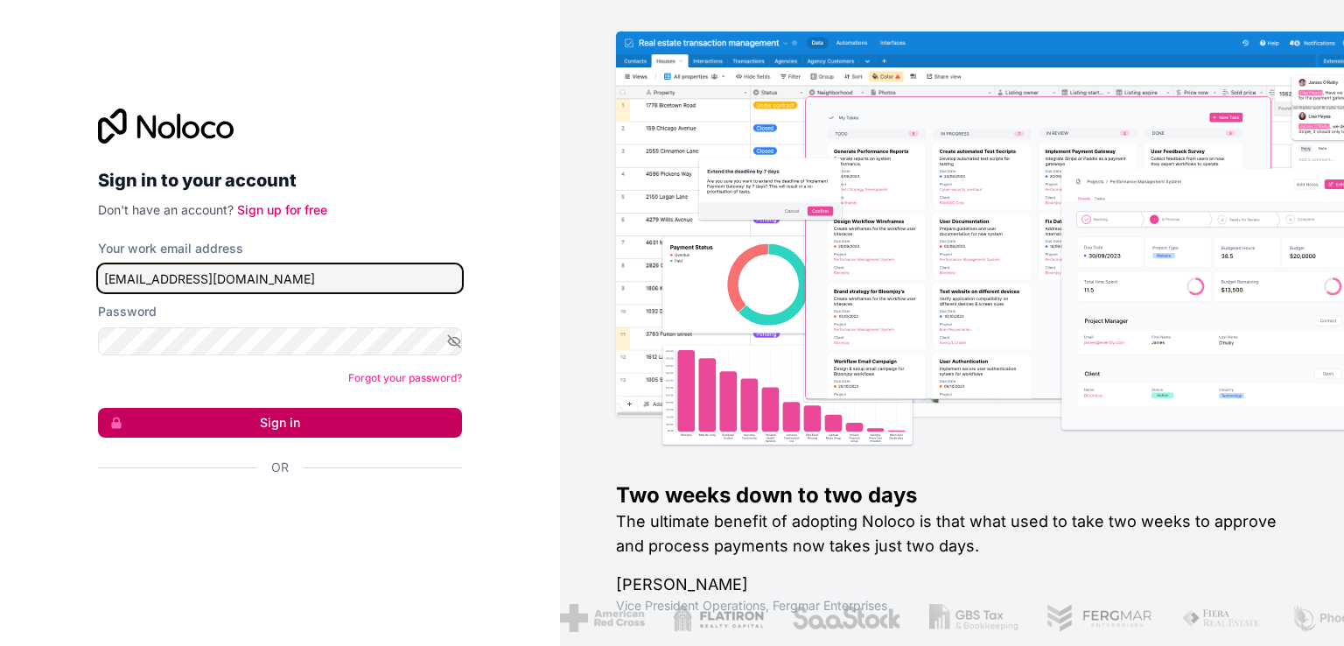 The height and width of the screenshot is (646, 1344). I want to click on button: Sign in, so click(280, 423).